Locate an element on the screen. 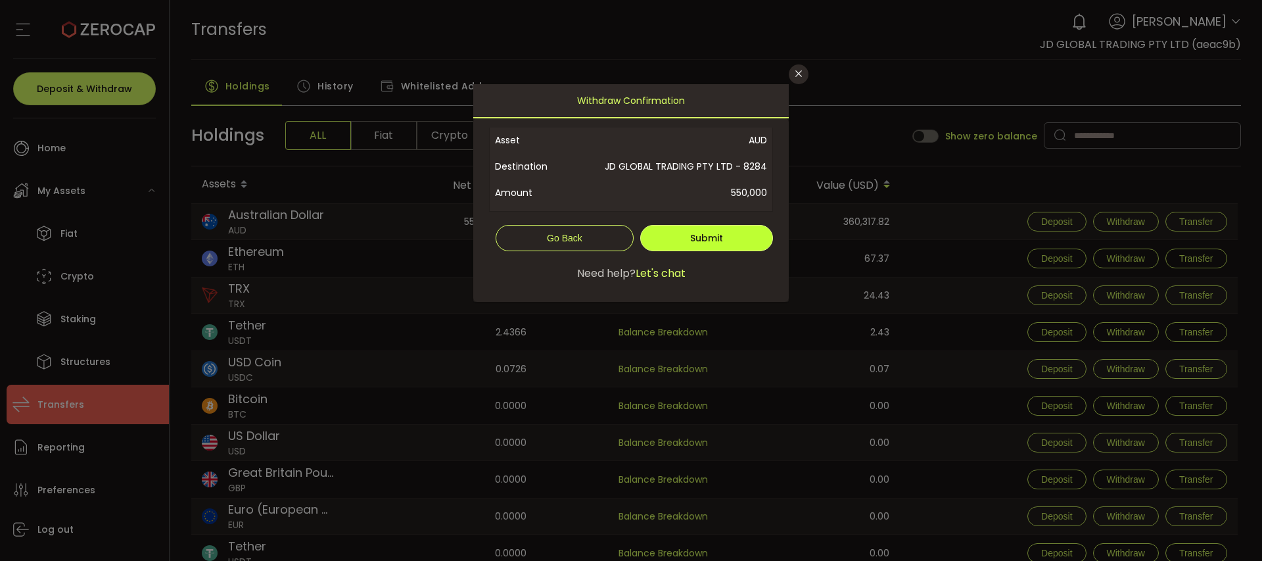 The width and height of the screenshot is (1262, 561). span: JD GLOBAL TRADING PTY LTD - 8284 is located at coordinates (672, 166).